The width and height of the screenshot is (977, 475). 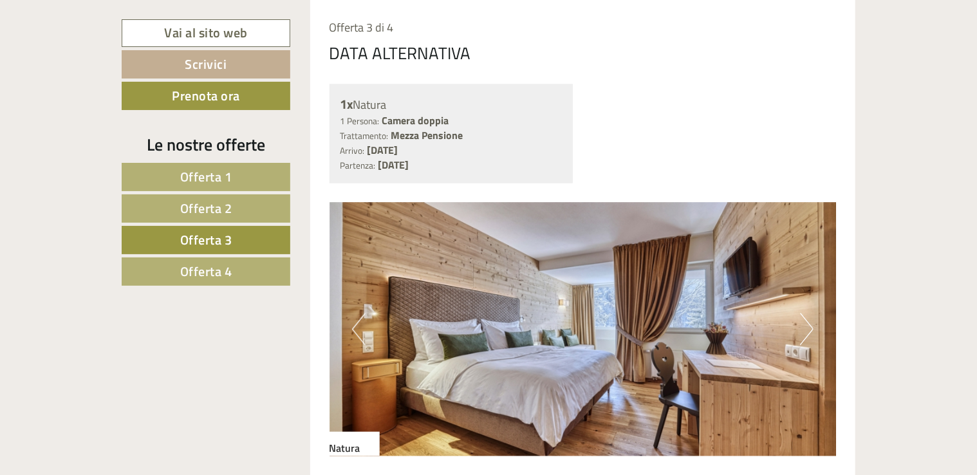 I want to click on a: Prenota ora, so click(x=206, y=96).